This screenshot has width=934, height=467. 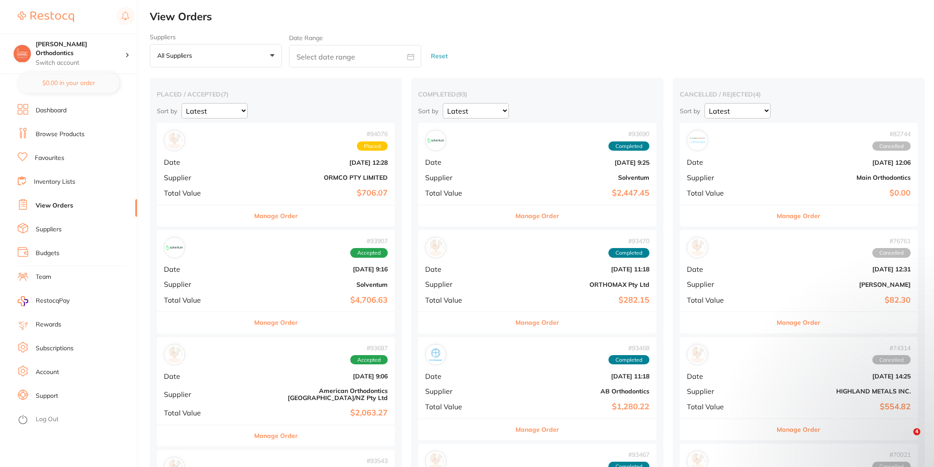 I want to click on span: # 93470, so click(x=628, y=241).